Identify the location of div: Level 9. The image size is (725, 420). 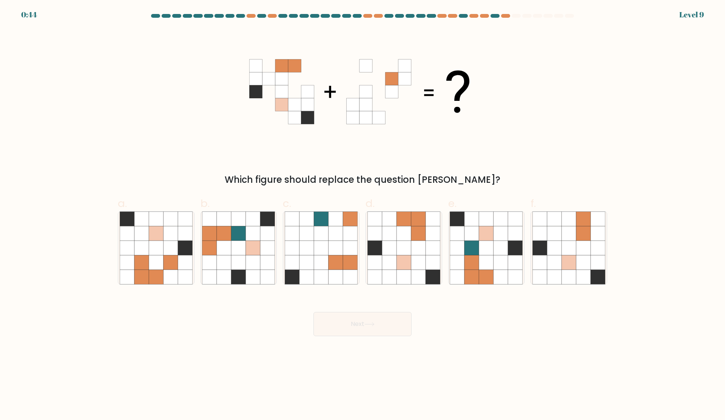
(691, 15).